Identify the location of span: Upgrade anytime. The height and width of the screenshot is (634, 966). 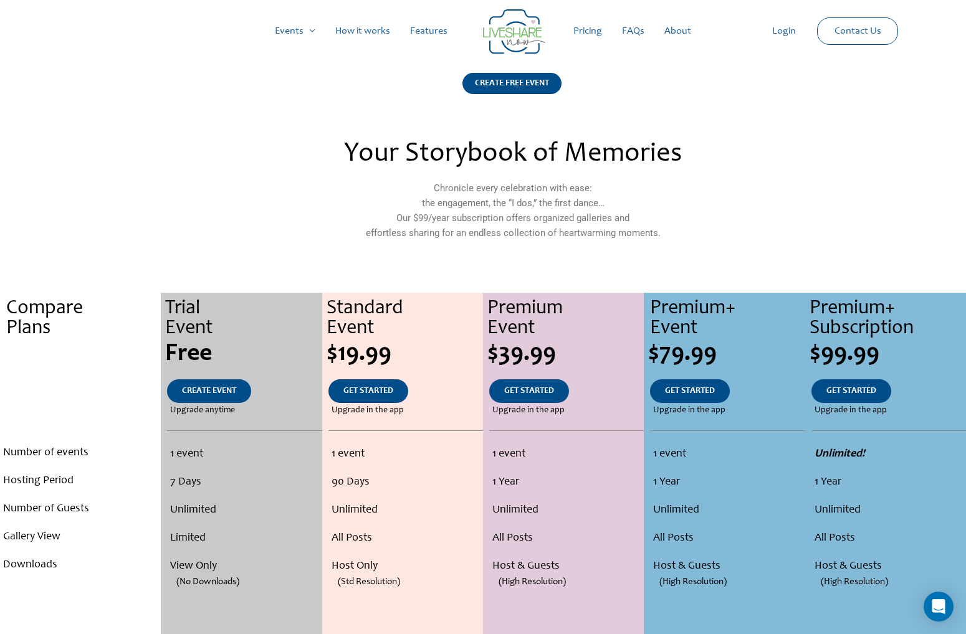
(203, 411).